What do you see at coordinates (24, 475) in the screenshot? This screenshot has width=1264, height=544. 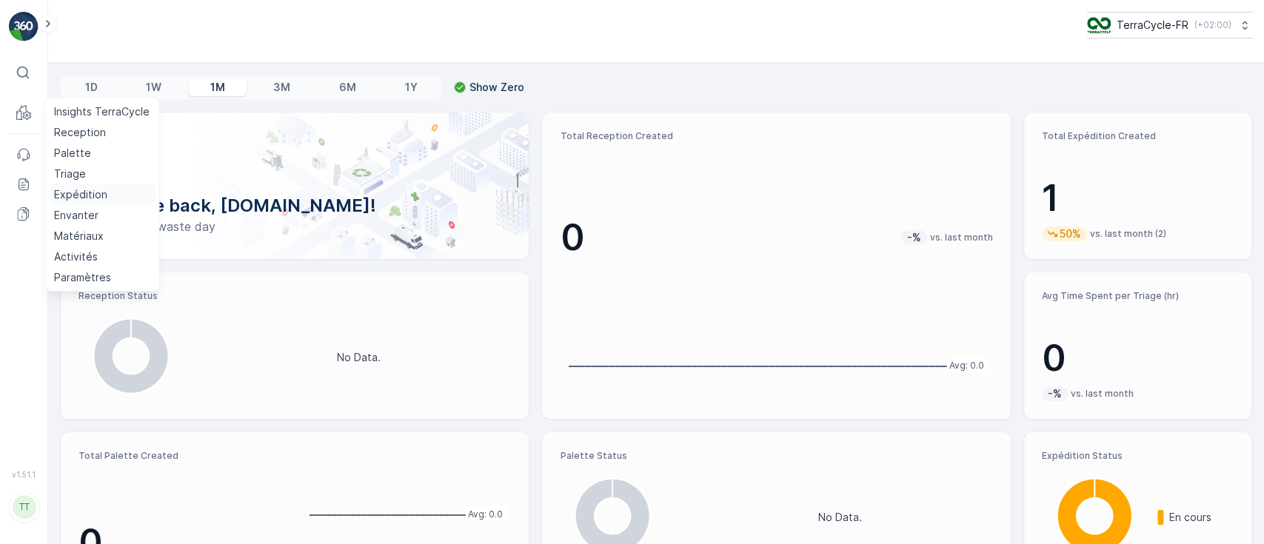 I see `span: v 1.51.1` at bounding box center [24, 475].